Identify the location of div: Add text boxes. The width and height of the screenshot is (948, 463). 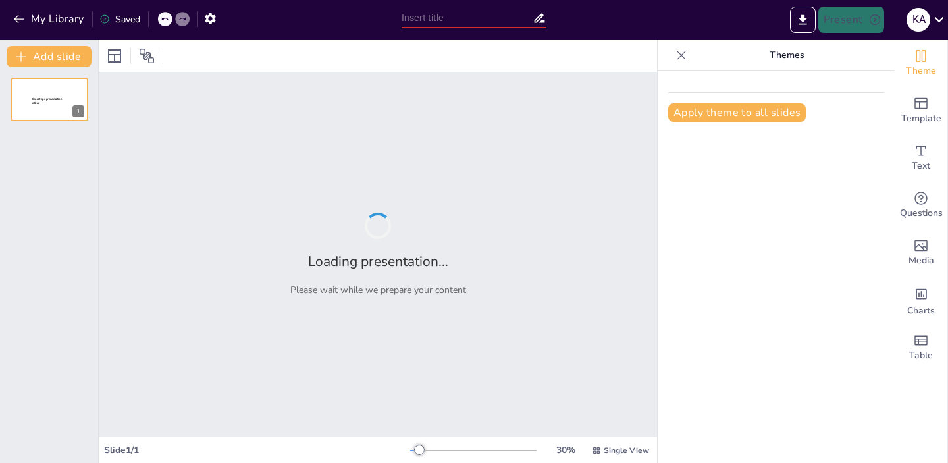
(921, 158).